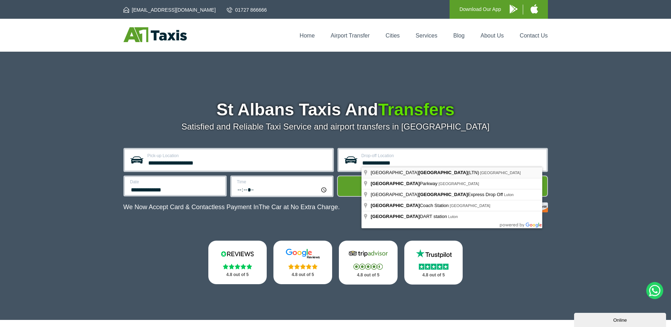  Describe the element at coordinates (175, 182) in the screenshot. I see `label: Date` at that location.